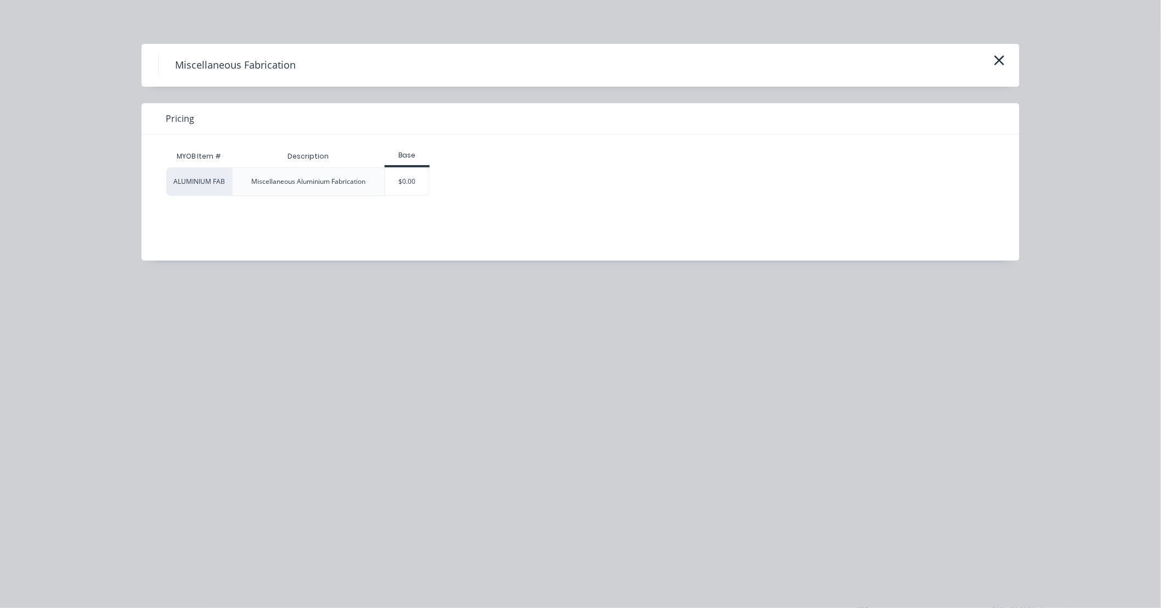 This screenshot has width=1161, height=608. I want to click on span: Pricing, so click(180, 118).